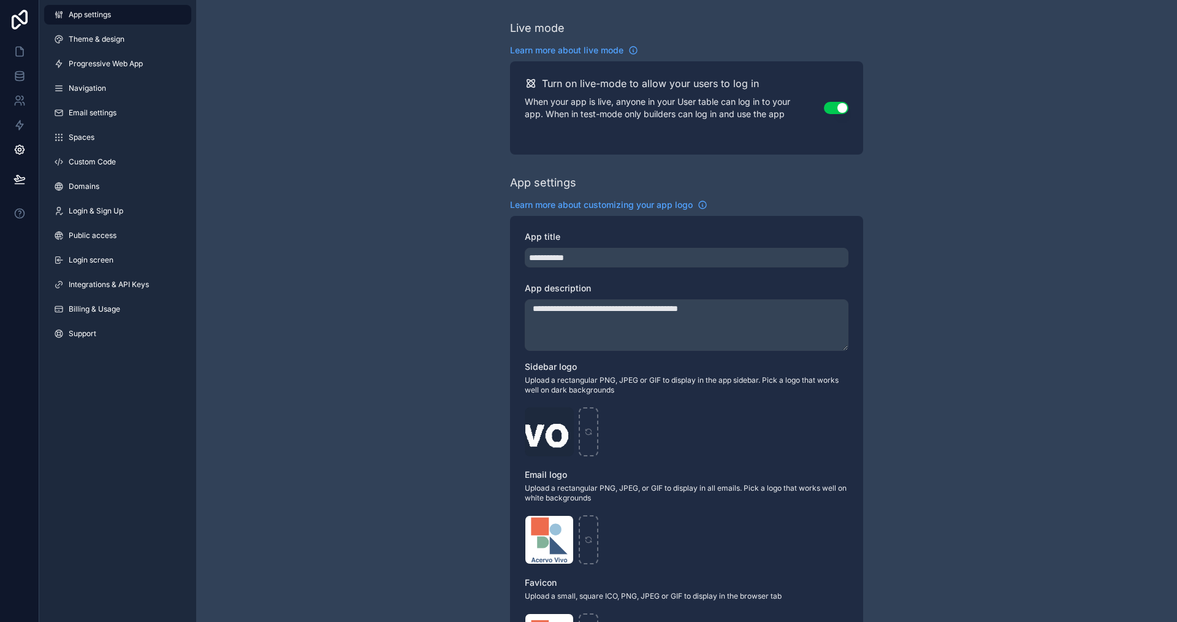 This screenshot has height=622, width=1177. What do you see at coordinates (118, 88) in the screenshot?
I see `a: Navigation` at bounding box center [118, 88].